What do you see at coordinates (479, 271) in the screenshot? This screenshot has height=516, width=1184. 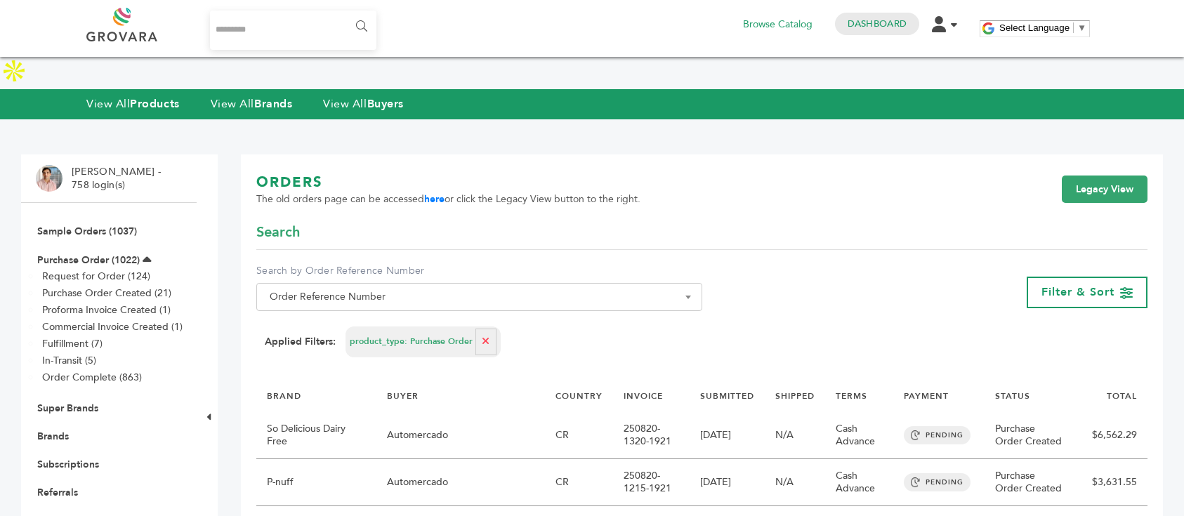 I see `label: Search by Order Reference Number` at bounding box center [479, 271].